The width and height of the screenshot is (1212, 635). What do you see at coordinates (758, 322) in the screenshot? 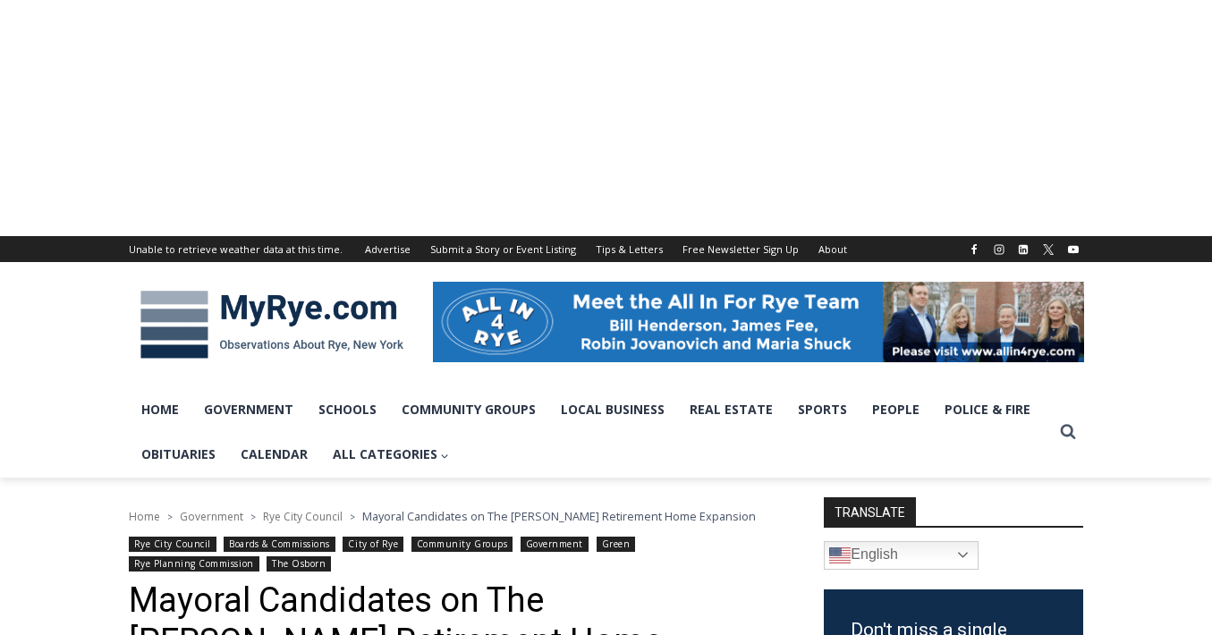
I see `img: All in for Rye` at bounding box center [758, 322].